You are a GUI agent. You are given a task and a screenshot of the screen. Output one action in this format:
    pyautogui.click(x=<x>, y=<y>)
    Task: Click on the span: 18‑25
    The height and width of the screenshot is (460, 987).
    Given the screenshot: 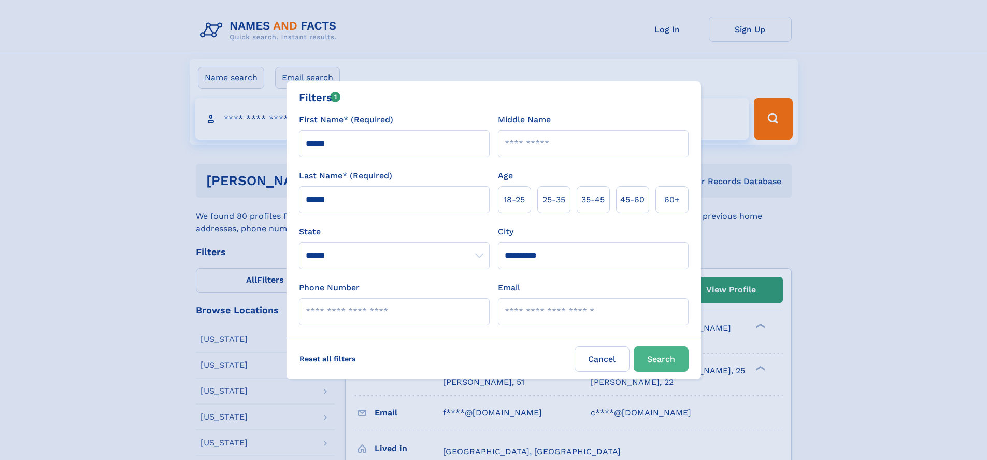 What is the action you would take?
    pyautogui.click(x=514, y=199)
    